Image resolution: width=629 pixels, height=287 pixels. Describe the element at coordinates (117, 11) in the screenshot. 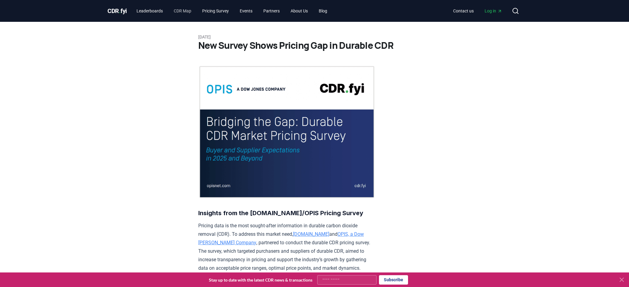

I see `a: CDR.fyi` at that location.